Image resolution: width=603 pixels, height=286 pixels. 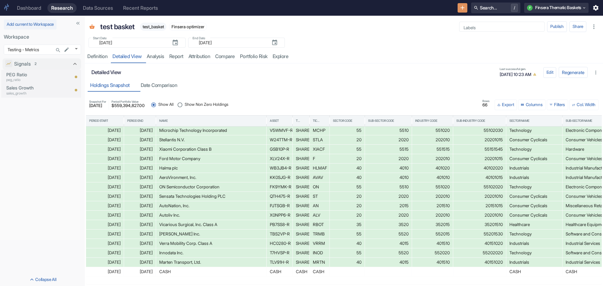 What do you see at coordinates (432, 130) in the screenshot?
I see `div: 551020` at bounding box center [432, 130].